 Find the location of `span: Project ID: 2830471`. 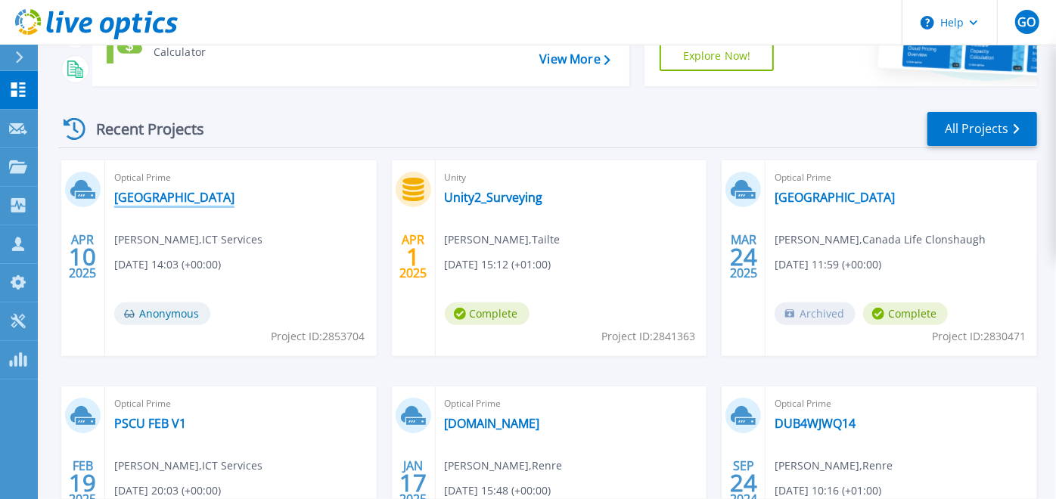

span: Project ID: 2830471 is located at coordinates (979, 337).